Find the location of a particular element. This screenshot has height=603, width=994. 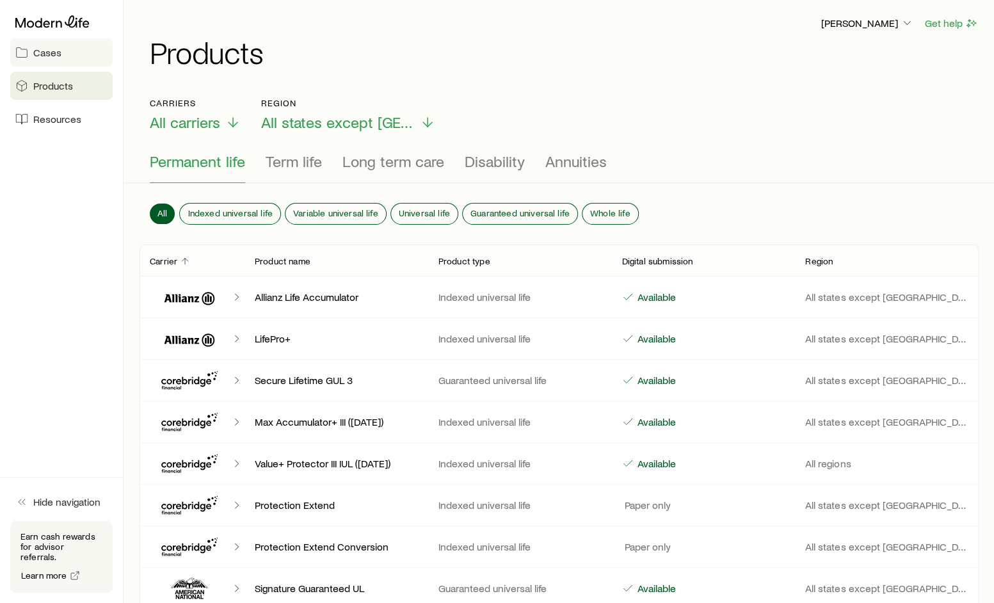

p: All regions is located at coordinates (886, 463).